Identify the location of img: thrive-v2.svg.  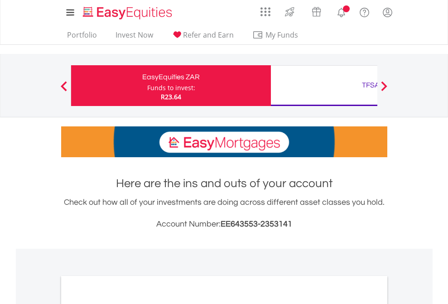
(289, 12).